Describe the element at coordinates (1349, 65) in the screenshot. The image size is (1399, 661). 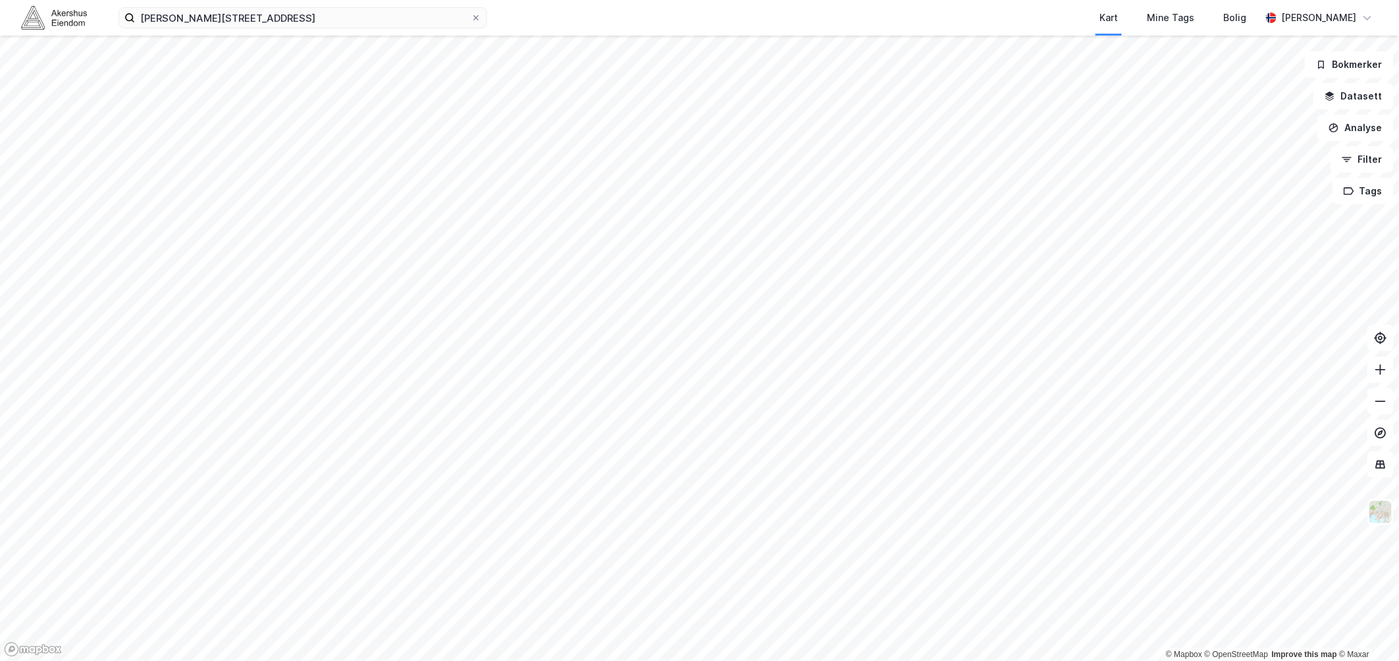
I see `button: Bokmerker` at that location.